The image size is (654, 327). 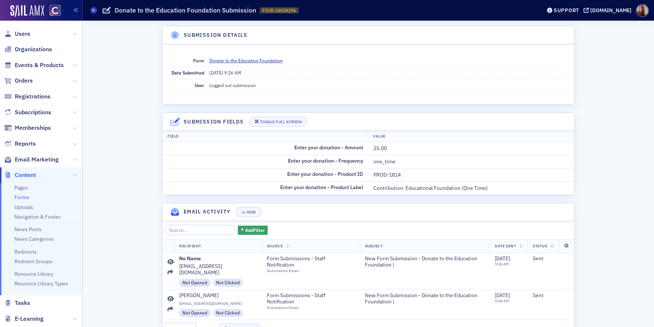 What do you see at coordinates (52, 11) in the screenshot?
I see `a: View Homepage` at bounding box center [52, 11].